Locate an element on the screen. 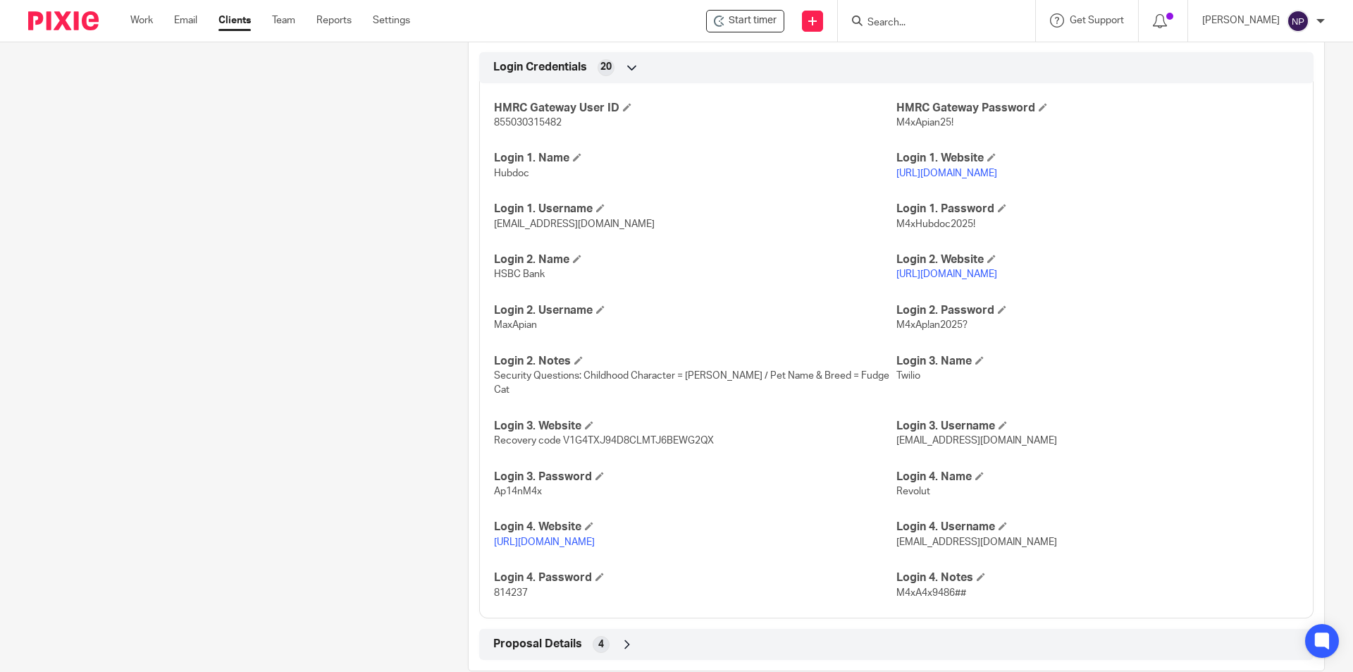  a: Work is located at coordinates (142, 20).